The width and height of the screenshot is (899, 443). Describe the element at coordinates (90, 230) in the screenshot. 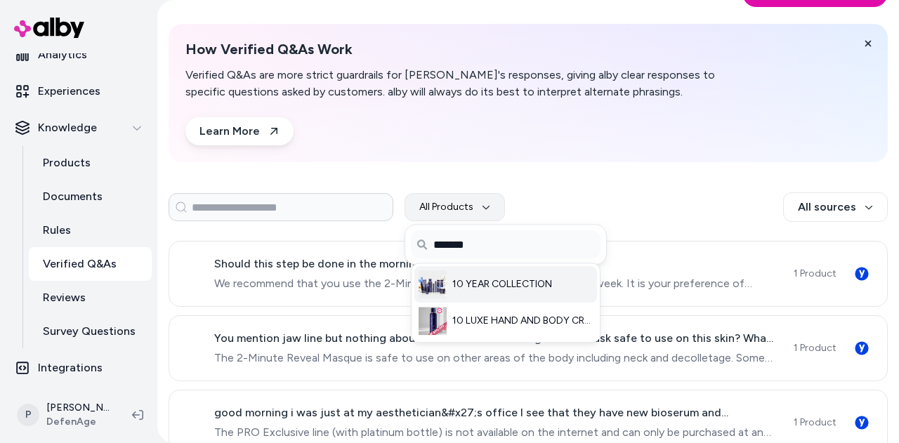

I see `a: Rules` at that location.